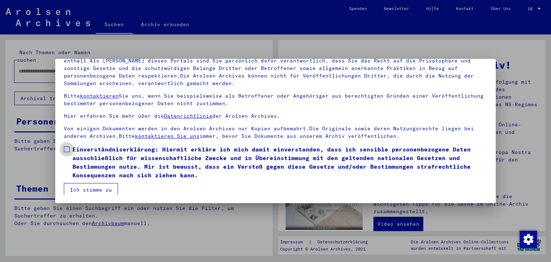 This screenshot has width=551, height=262. I want to click on a: kontaktieren, so click(99, 96).